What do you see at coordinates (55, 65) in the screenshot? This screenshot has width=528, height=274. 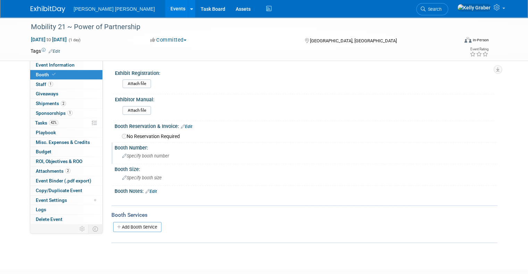 I see `span: Event Information` at bounding box center [55, 65].